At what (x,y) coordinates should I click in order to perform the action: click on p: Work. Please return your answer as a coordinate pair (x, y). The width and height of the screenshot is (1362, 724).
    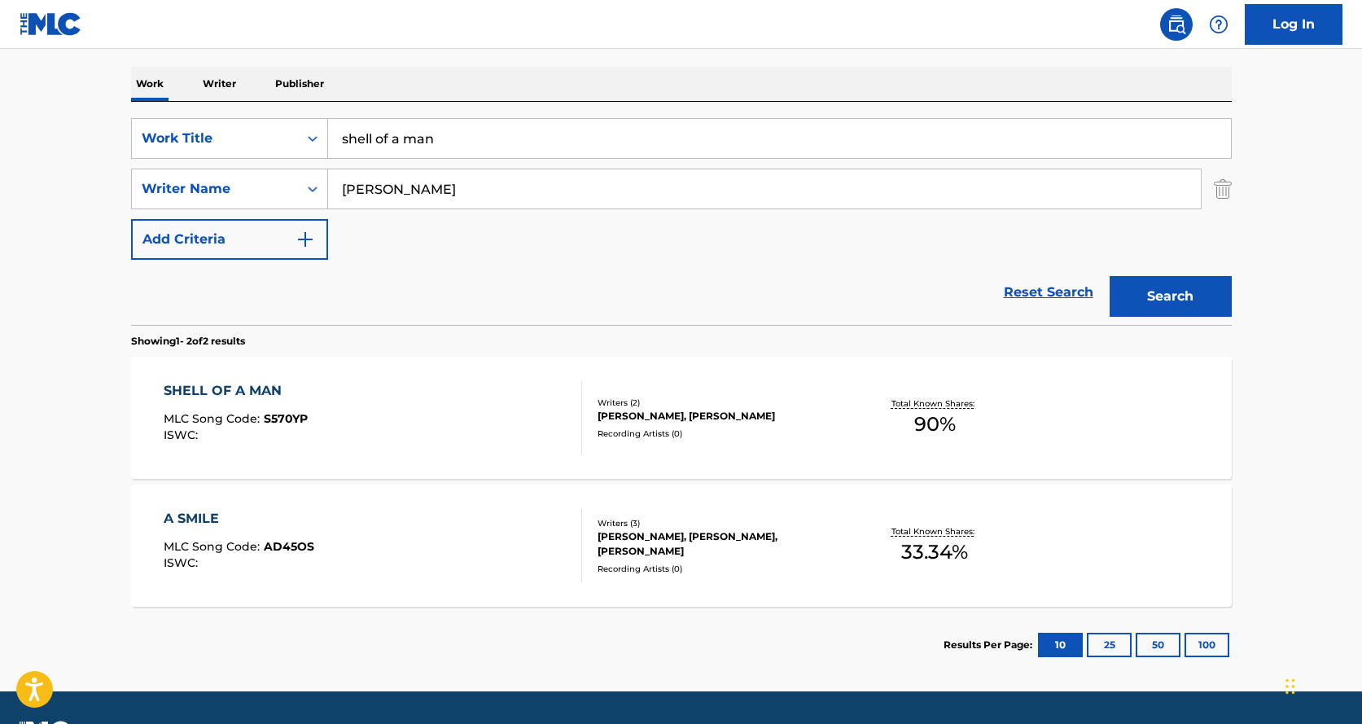
    Looking at the image, I should click on (150, 84).